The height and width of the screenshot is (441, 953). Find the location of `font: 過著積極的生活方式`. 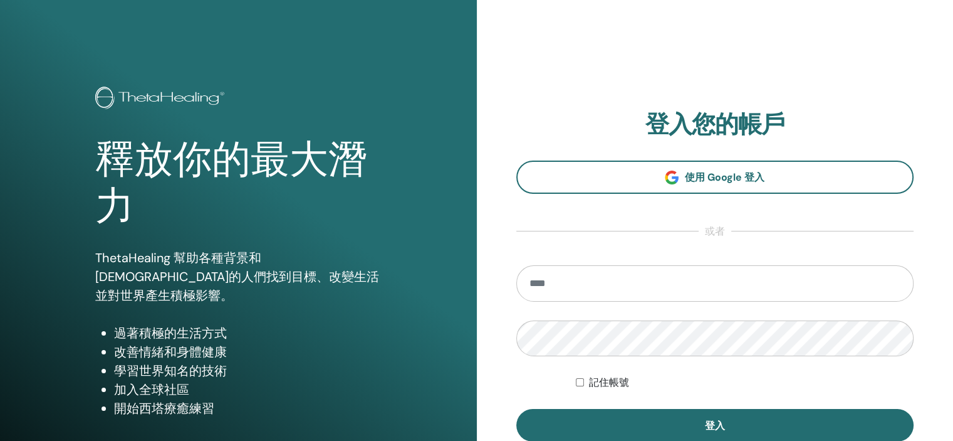

font: 過著積極的生活方式 is located at coordinates (170, 333).